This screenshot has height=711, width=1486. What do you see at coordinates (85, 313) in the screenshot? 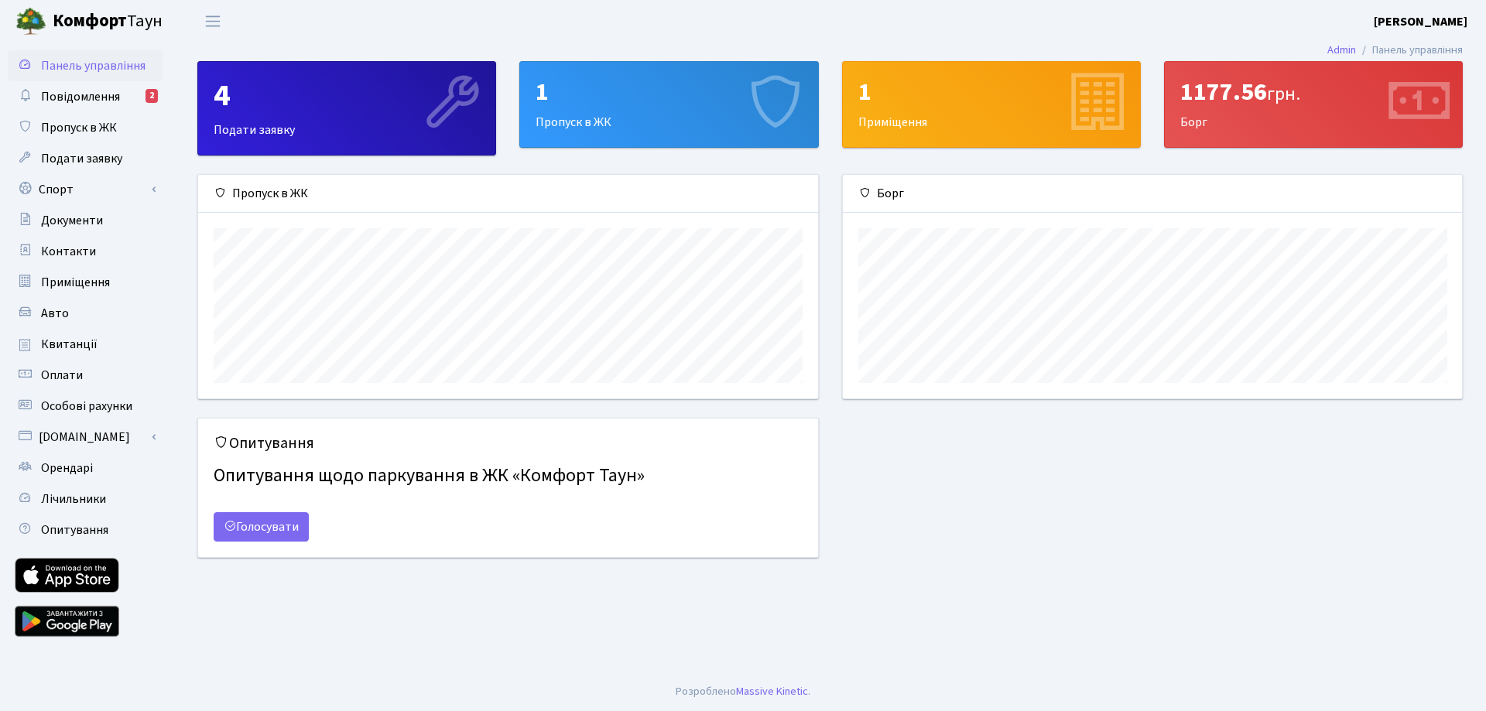
I see `a: Авто` at bounding box center [85, 313].